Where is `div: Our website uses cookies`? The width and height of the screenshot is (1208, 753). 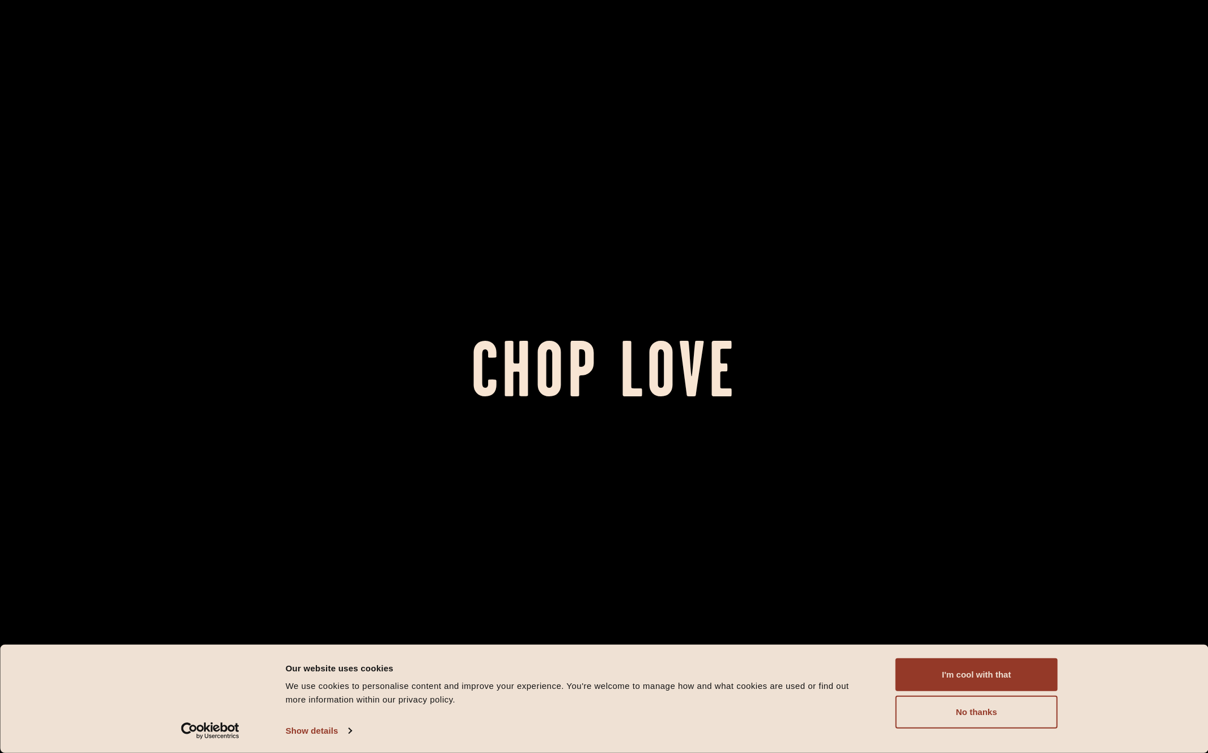 div: Our website uses cookies is located at coordinates (577, 668).